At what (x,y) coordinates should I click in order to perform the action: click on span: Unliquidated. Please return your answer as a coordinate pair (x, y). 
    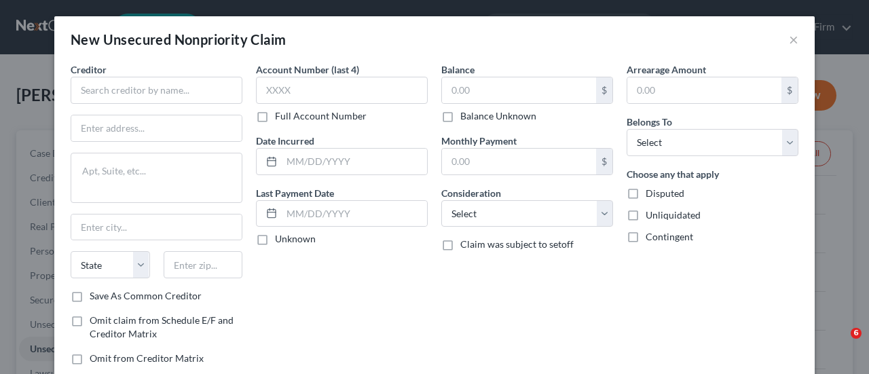
    Looking at the image, I should click on (673, 214).